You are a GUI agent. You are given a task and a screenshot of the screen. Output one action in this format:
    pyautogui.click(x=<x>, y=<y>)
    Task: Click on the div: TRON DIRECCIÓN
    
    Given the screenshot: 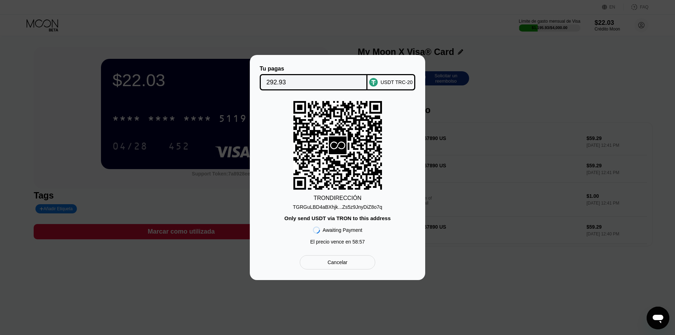 What is the action you would take?
    pyautogui.click(x=338, y=198)
    